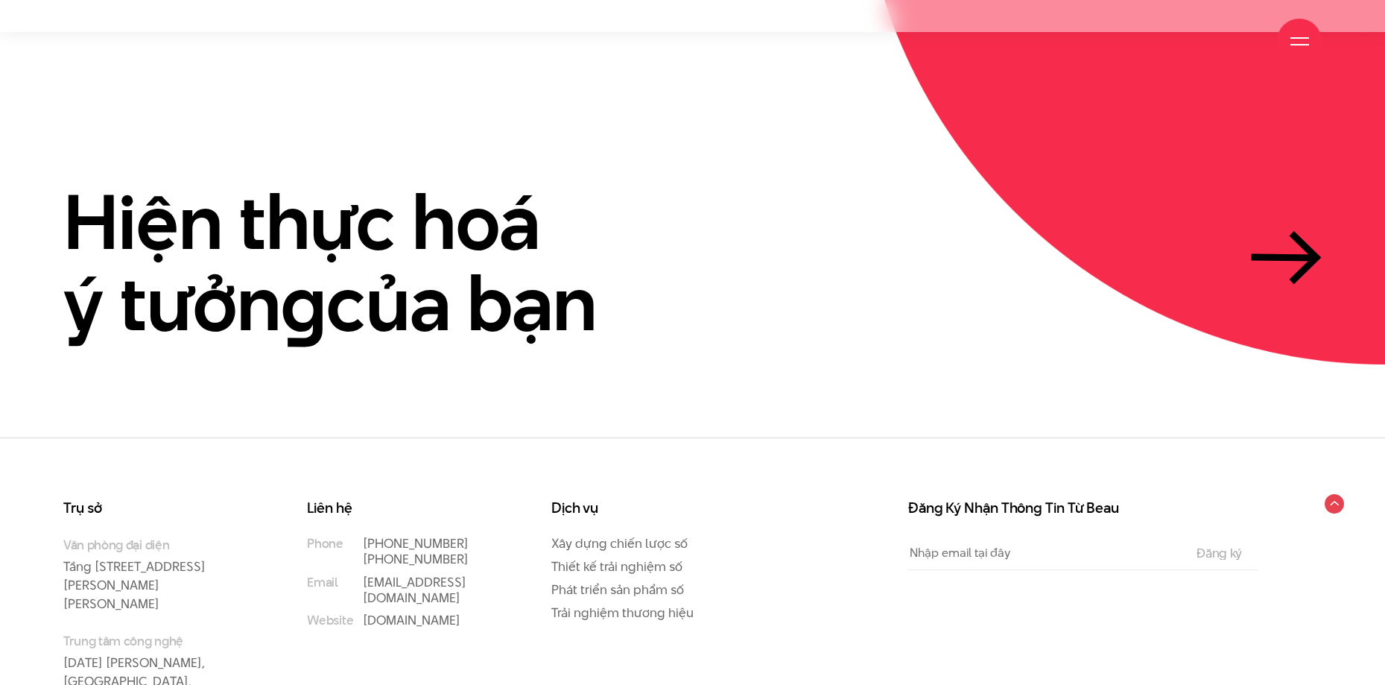  What do you see at coordinates (330, 262) in the screenshot?
I see `h2: Hiện thực hoá ý tưởn của bạn` at bounding box center [330, 262].